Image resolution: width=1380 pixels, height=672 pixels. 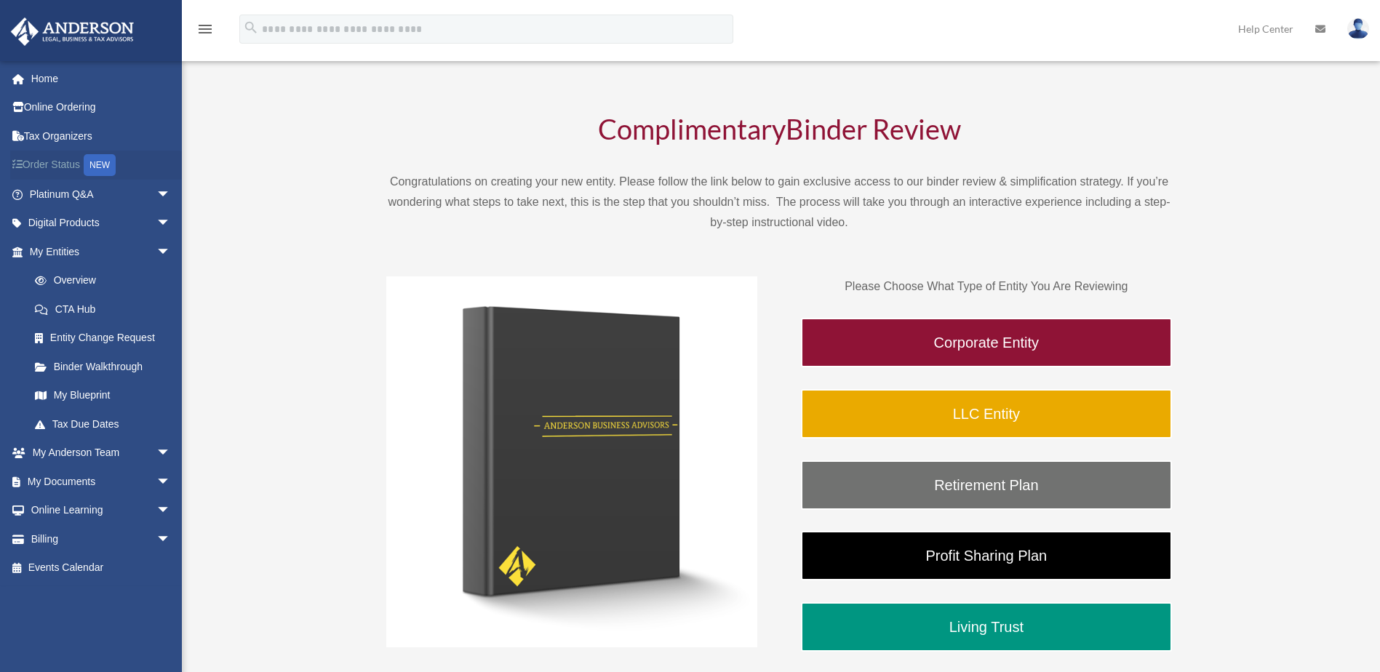 What do you see at coordinates (101, 539) in the screenshot?
I see `a: Billingarrow_drop_down` at bounding box center [101, 539].